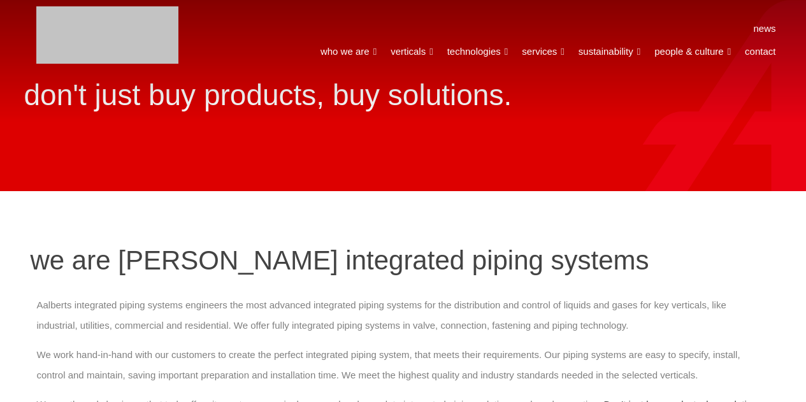 The height and width of the screenshot is (402, 806). What do you see at coordinates (609, 52) in the screenshot?
I see `a: sustainability` at bounding box center [609, 52].